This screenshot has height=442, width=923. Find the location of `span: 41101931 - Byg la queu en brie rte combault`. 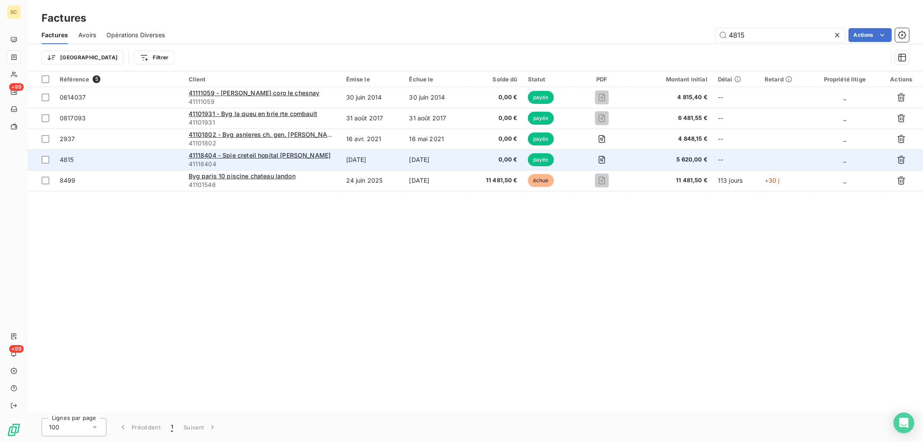

span: 41101931 - Byg la queu en brie rte combault is located at coordinates (253, 113).